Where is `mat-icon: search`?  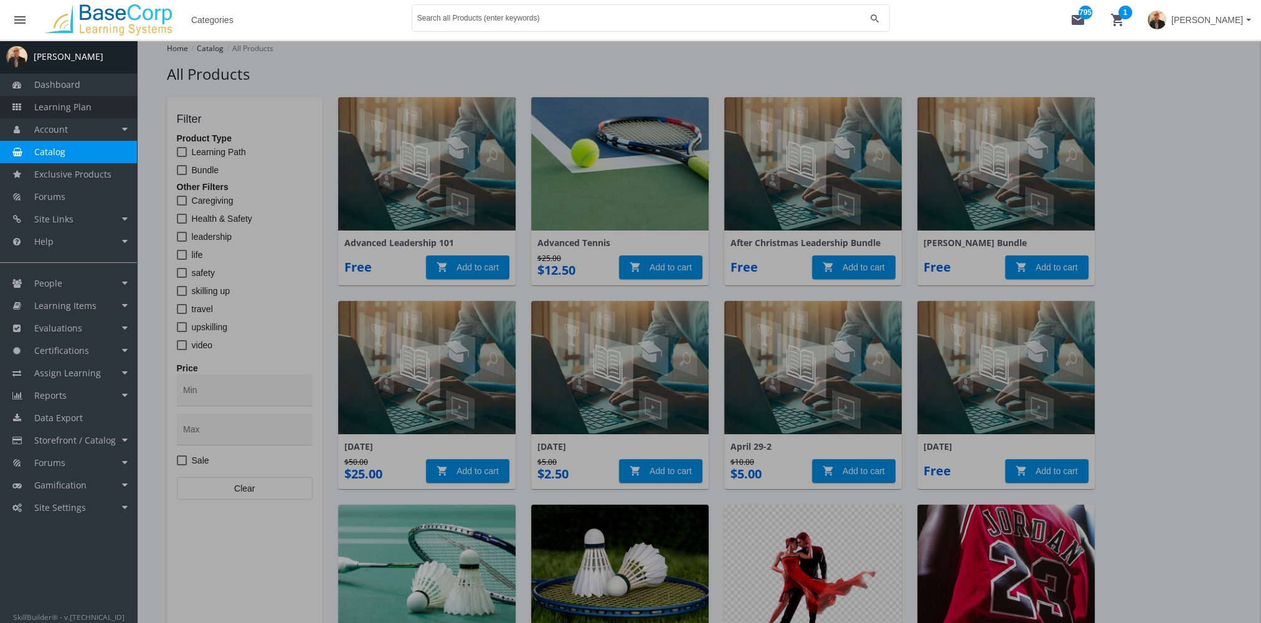
mat-icon: search is located at coordinates (875, 19).